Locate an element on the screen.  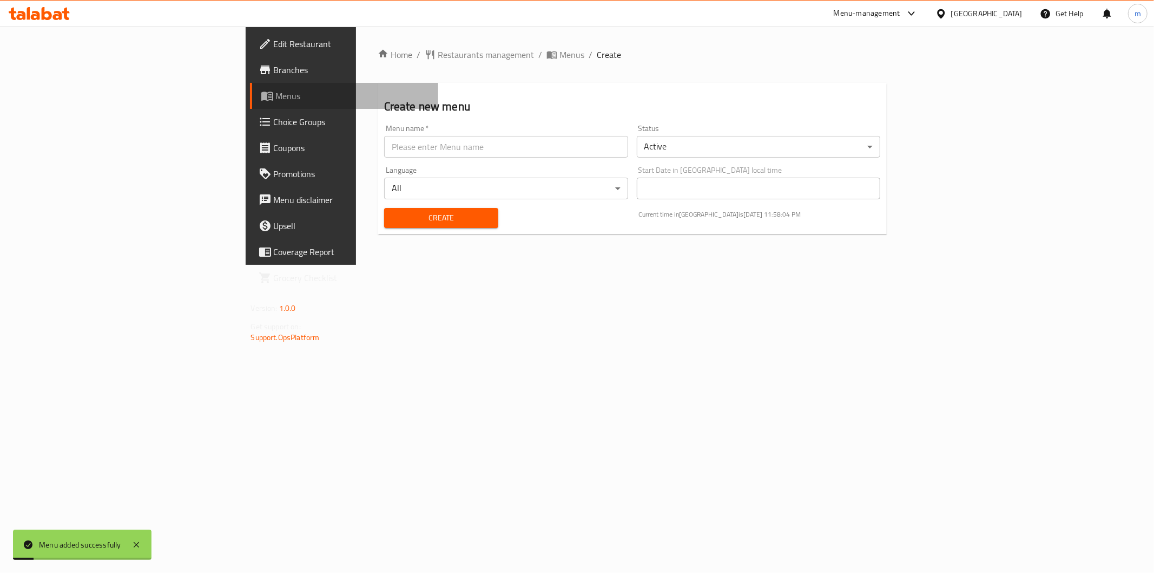
span: Version: is located at coordinates (264, 308).